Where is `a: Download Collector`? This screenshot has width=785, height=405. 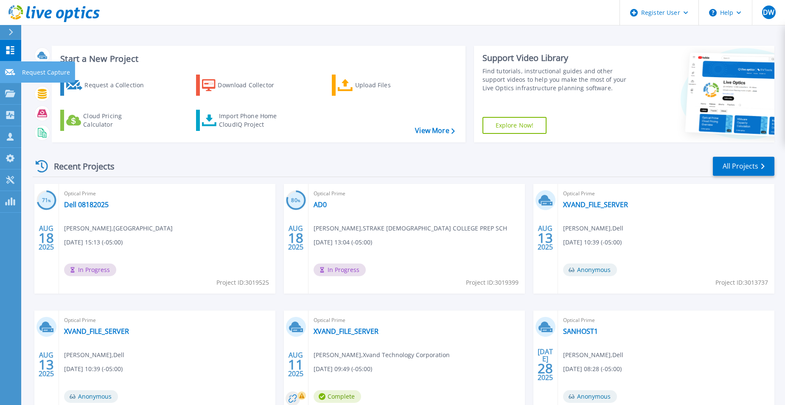
a: Download Collector is located at coordinates (243, 85).